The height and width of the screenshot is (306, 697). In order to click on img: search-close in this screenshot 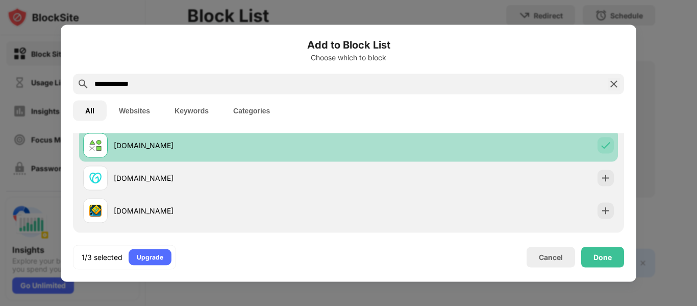, I will do `click(614, 84)`.